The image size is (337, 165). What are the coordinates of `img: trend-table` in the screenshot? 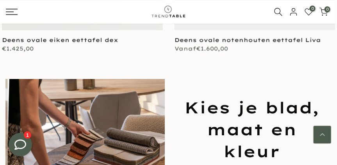 It's located at (168, 11).